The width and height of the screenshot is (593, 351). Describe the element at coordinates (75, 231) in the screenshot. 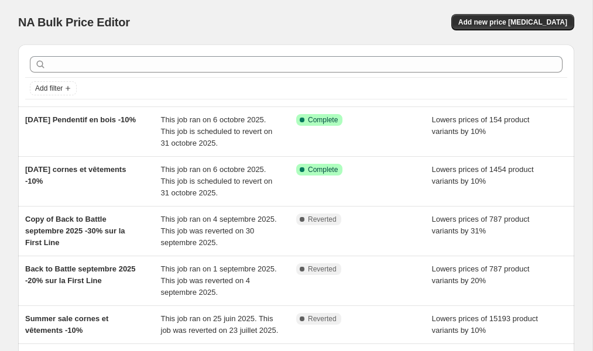

I see `span: Copy of Back to Battle septembre 2025 -30% sur la First Line` at that location.